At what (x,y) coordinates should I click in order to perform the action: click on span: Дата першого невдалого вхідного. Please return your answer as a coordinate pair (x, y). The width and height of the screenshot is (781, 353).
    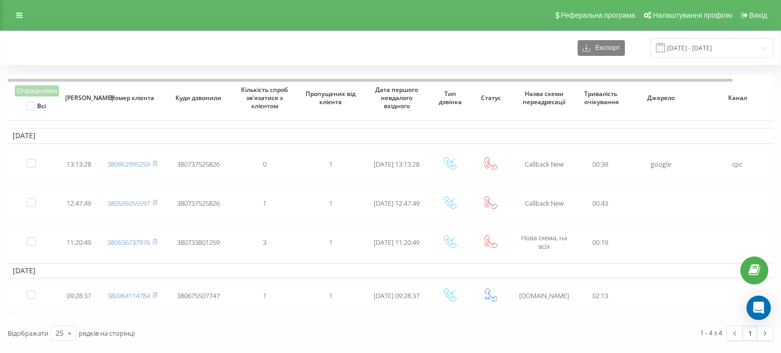
    Looking at the image, I should click on (397, 98).